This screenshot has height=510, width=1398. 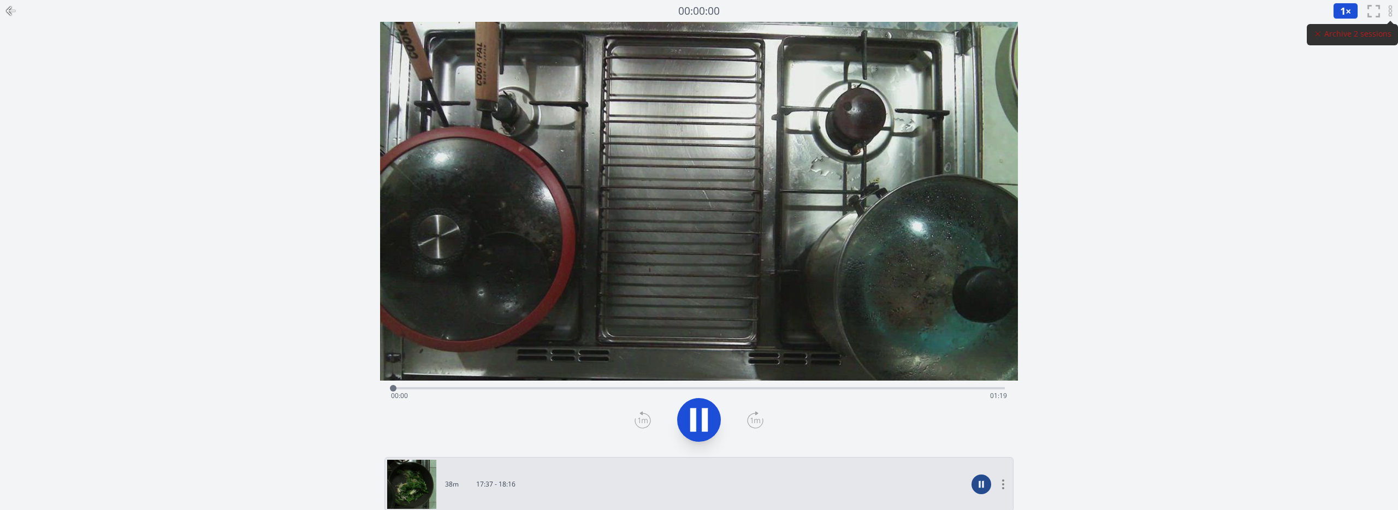 What do you see at coordinates (496, 484) in the screenshot?
I see `p: 17:37 - 18:16` at bounding box center [496, 484].